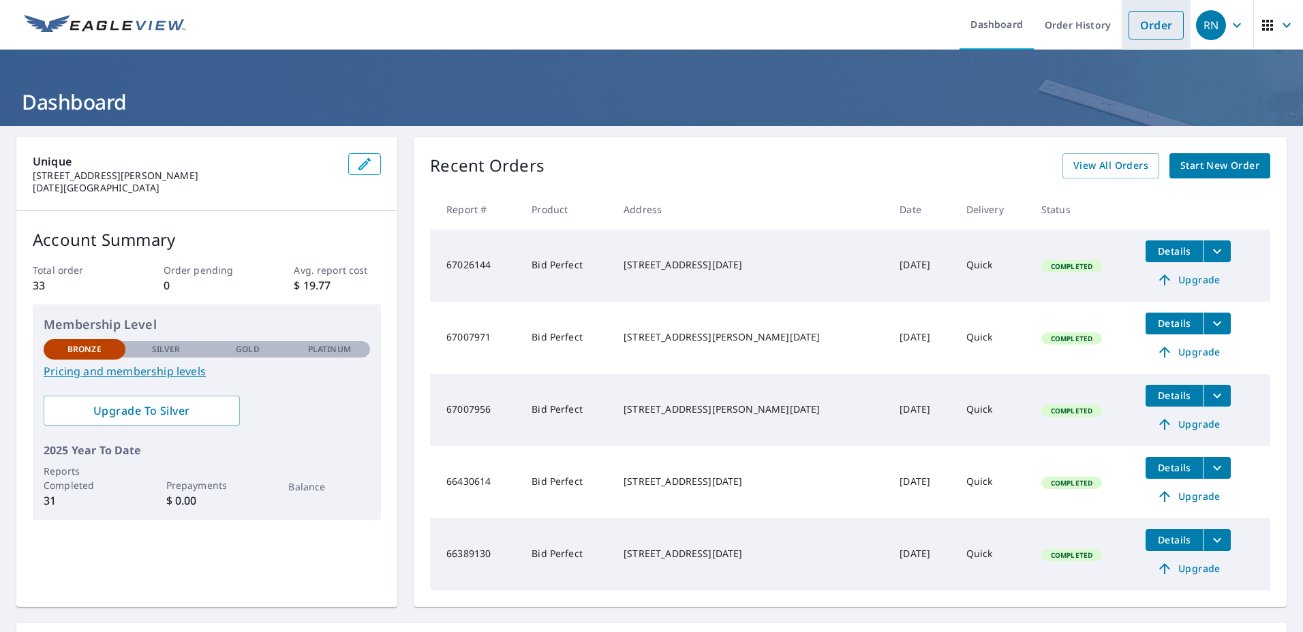  I want to click on a: Start New Order, so click(1220, 166).